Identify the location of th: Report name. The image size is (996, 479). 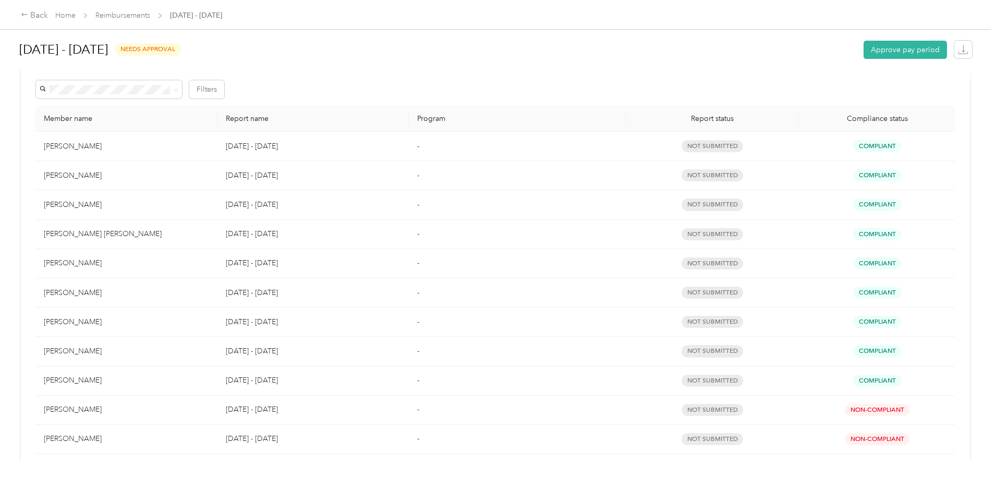
(313, 119).